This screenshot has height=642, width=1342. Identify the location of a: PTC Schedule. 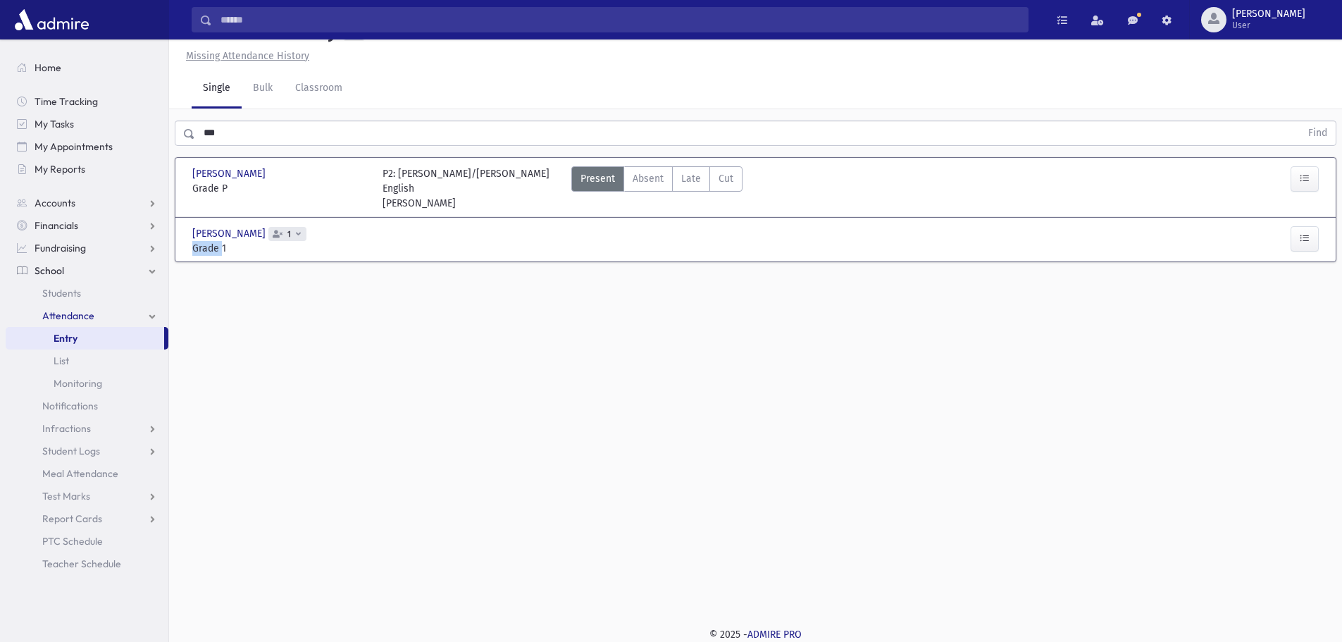
(87, 541).